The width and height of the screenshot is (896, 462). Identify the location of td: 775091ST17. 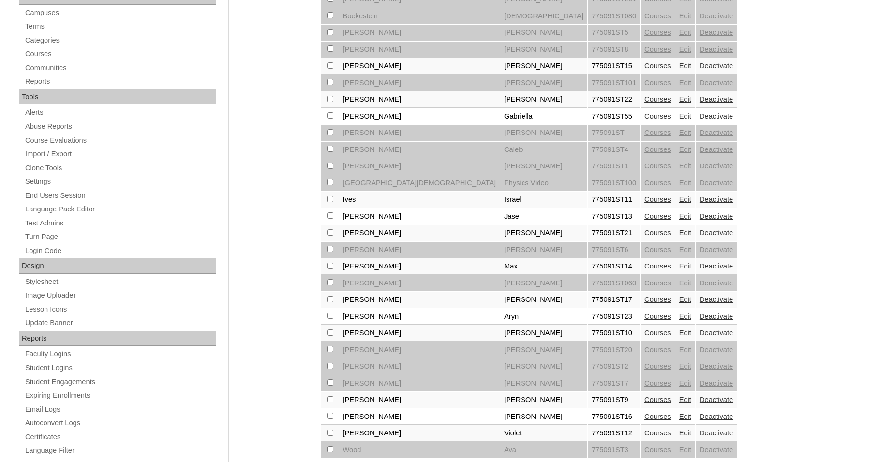
(614, 300).